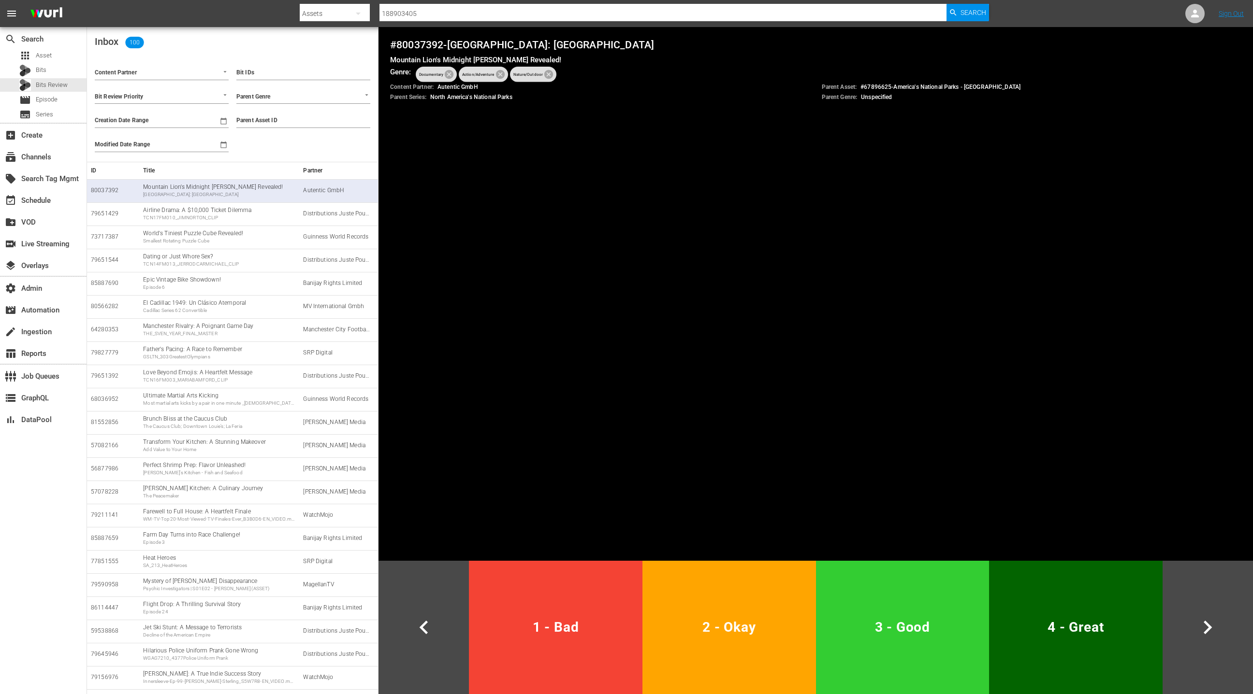  I want to click on div: Ultimate Martial Arts Kicking, so click(219, 399).